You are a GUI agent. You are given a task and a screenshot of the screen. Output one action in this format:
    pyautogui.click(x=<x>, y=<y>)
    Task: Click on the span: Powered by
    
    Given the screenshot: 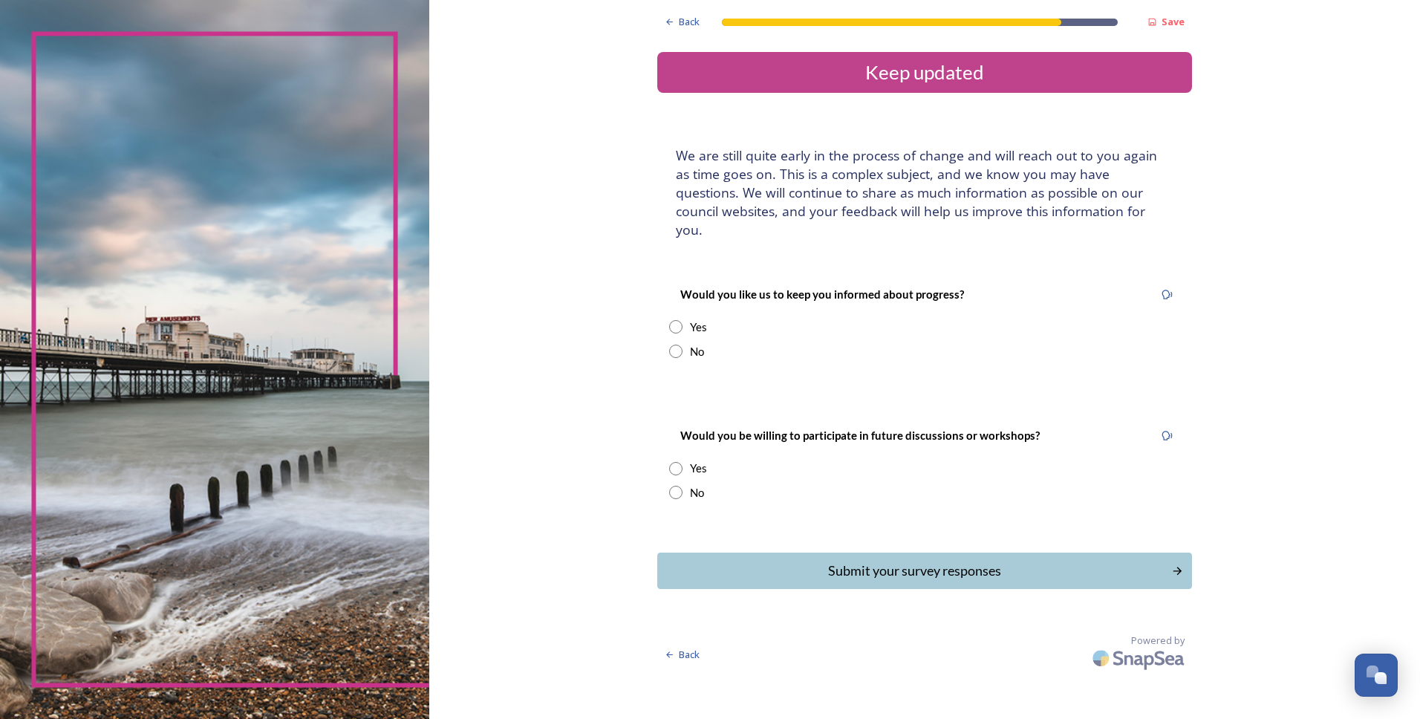 What is the action you would take?
    pyautogui.click(x=1158, y=640)
    